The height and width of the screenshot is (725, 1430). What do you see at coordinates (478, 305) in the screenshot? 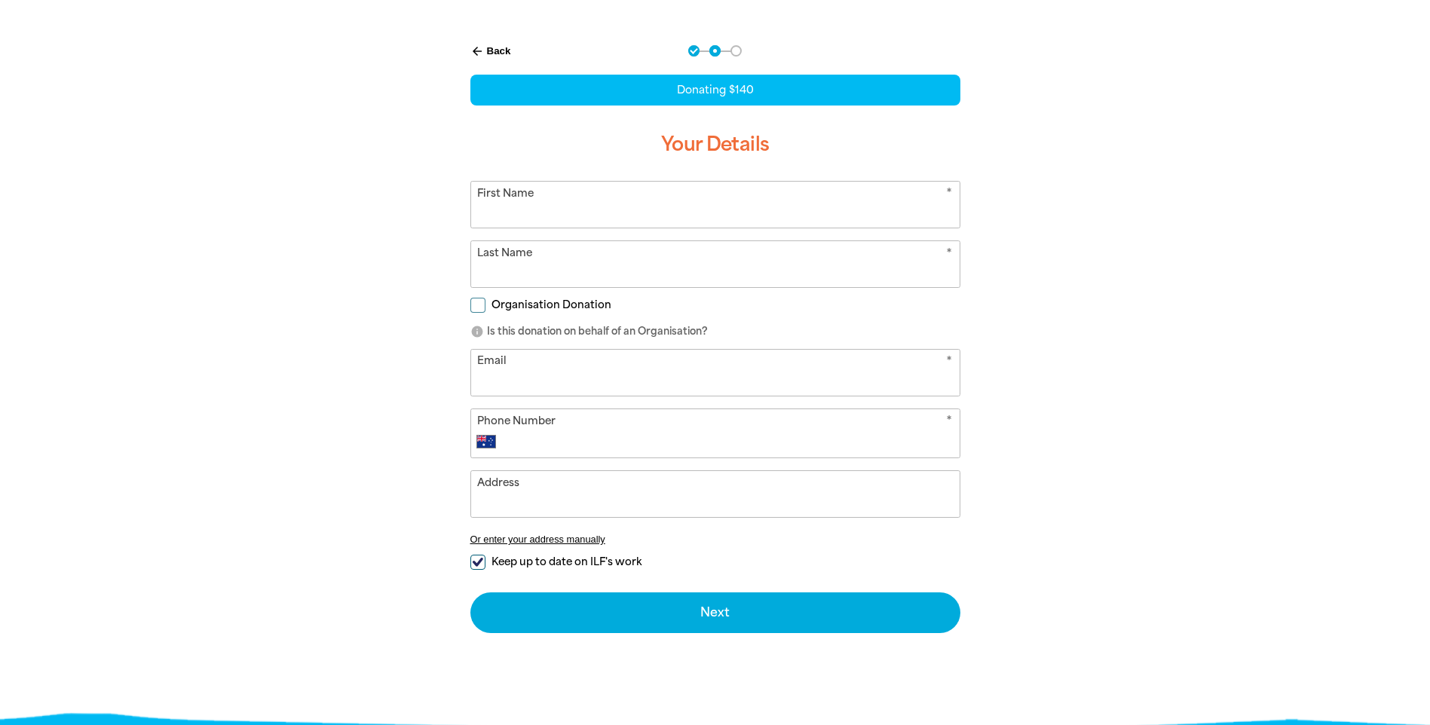
I see `input: Organisation Donation` at bounding box center [478, 305].